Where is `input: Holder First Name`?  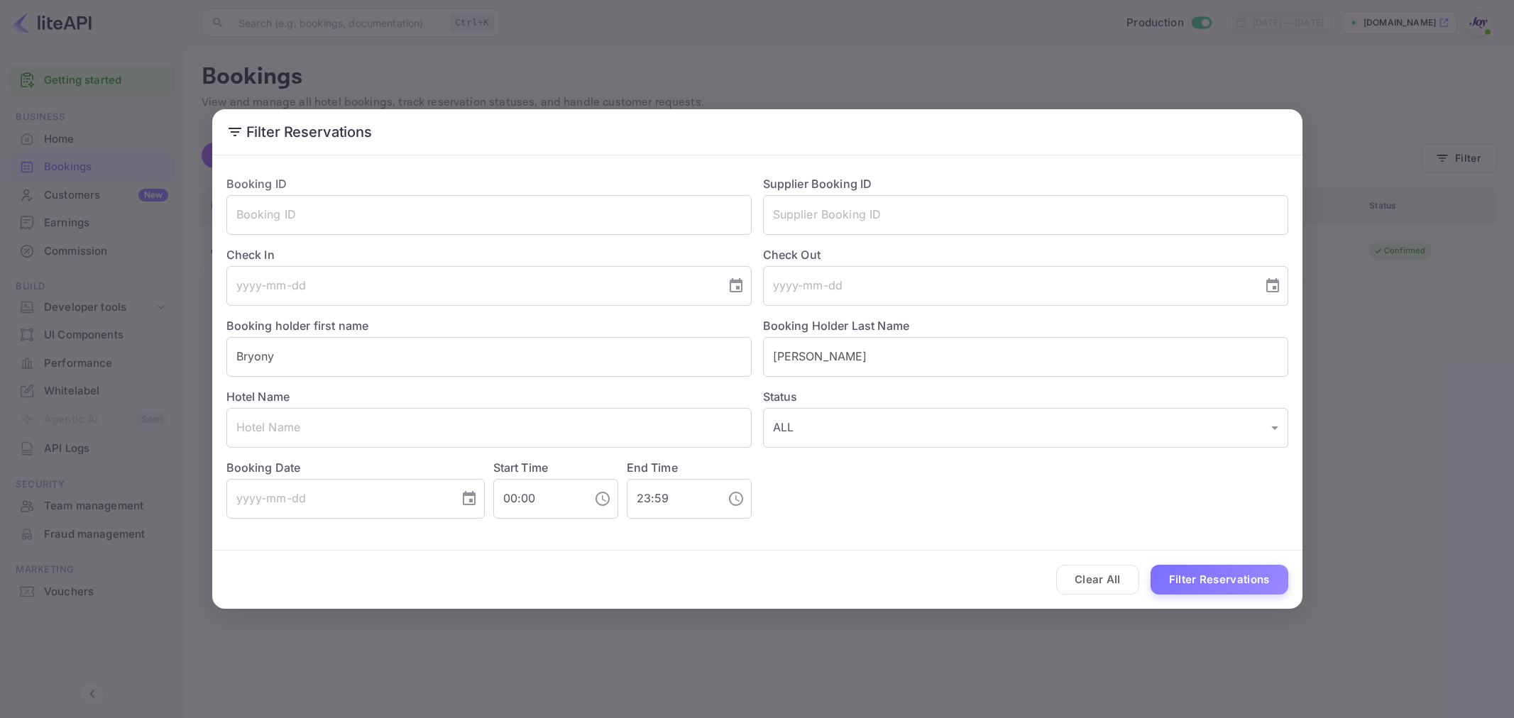 input: Holder First Name is located at coordinates (489, 357).